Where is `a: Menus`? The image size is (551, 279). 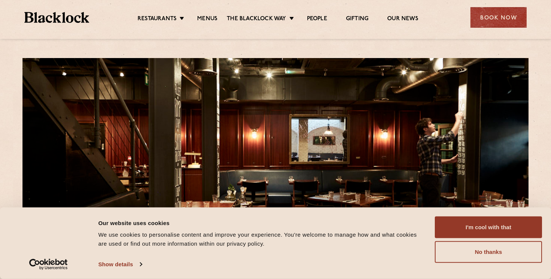
a: Menus is located at coordinates (207, 19).